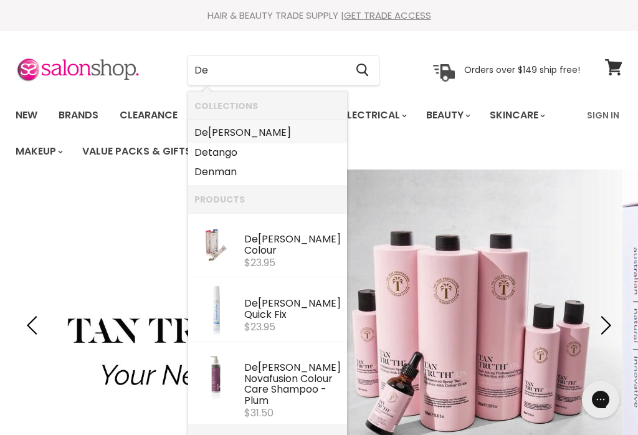 The width and height of the screenshot is (638, 435). What do you see at coordinates (216, 245) in the screenshot?
I see `img: Nova-Colour_200x.jpg` at bounding box center [216, 245].